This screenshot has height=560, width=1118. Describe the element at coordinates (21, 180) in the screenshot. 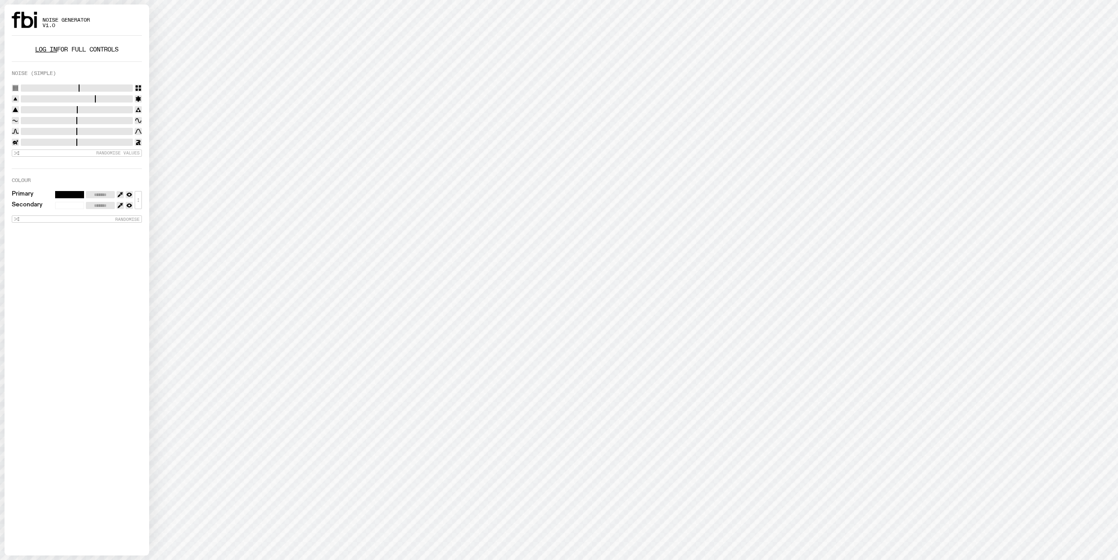

I see `label: Colour` at that location.